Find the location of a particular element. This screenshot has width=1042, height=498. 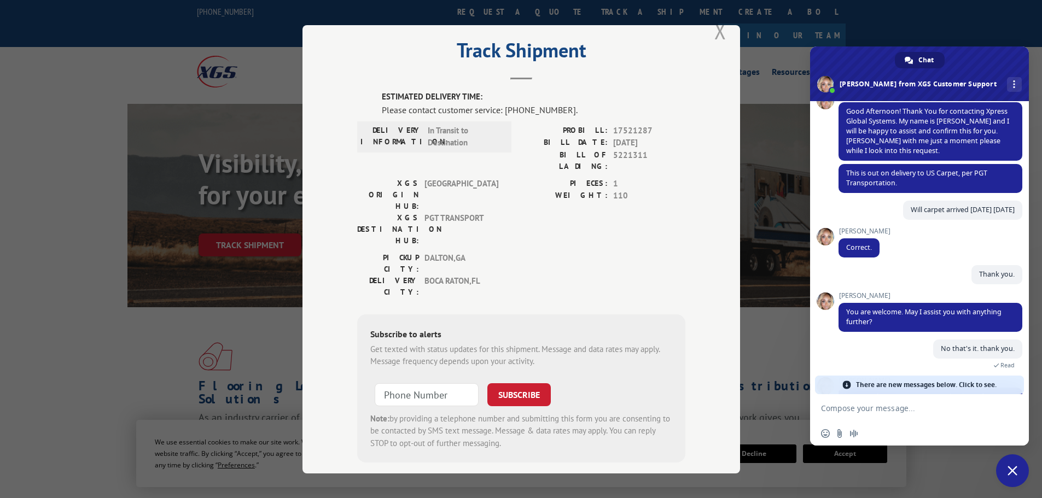

label: DELIVERY CITY: is located at coordinates (388, 286).